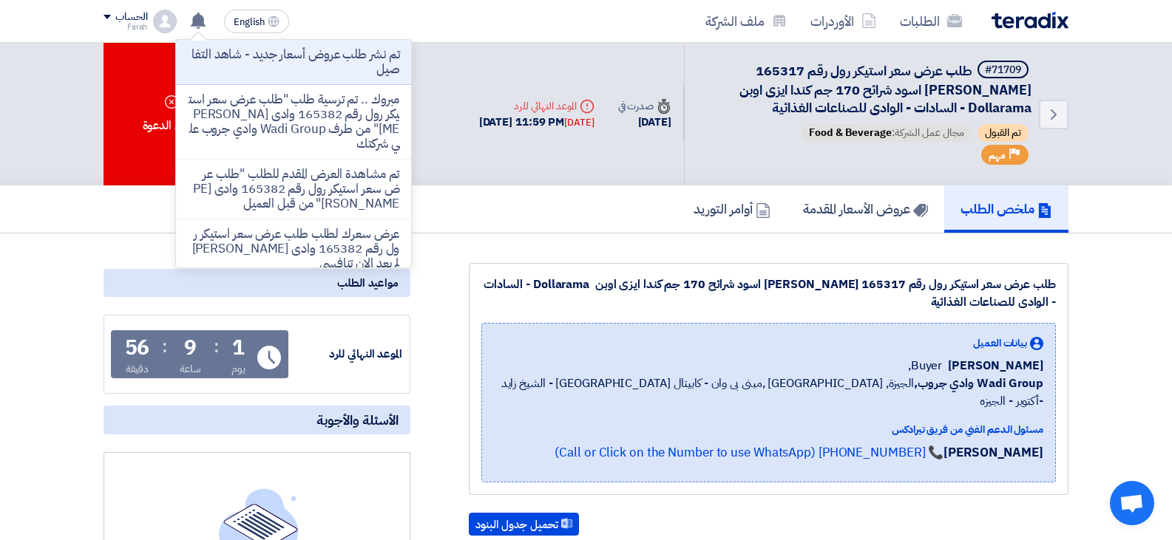  Describe the element at coordinates (931, 21) in the screenshot. I see `a: الطلبات` at that location.